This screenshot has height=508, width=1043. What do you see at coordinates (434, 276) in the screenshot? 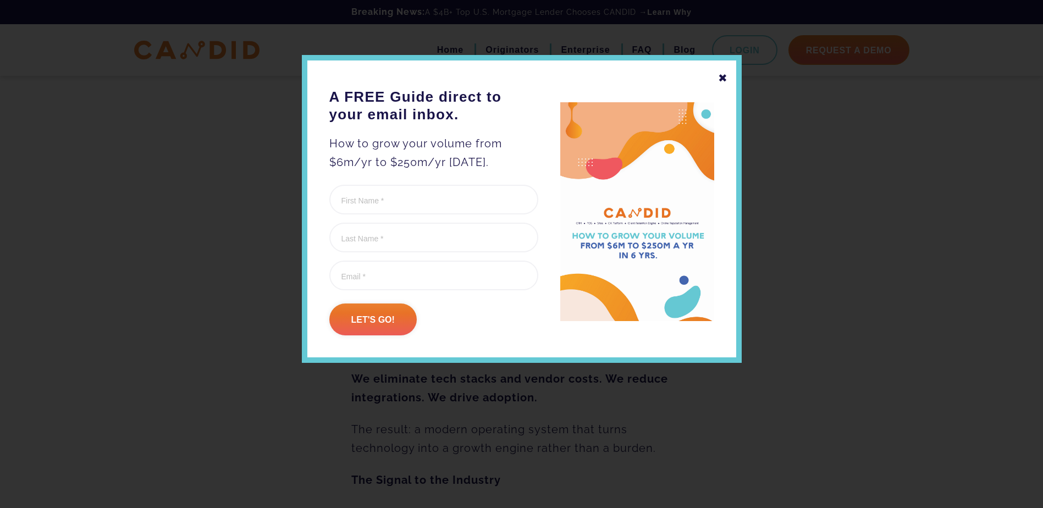
I see `input: Email *` at bounding box center [434, 276].